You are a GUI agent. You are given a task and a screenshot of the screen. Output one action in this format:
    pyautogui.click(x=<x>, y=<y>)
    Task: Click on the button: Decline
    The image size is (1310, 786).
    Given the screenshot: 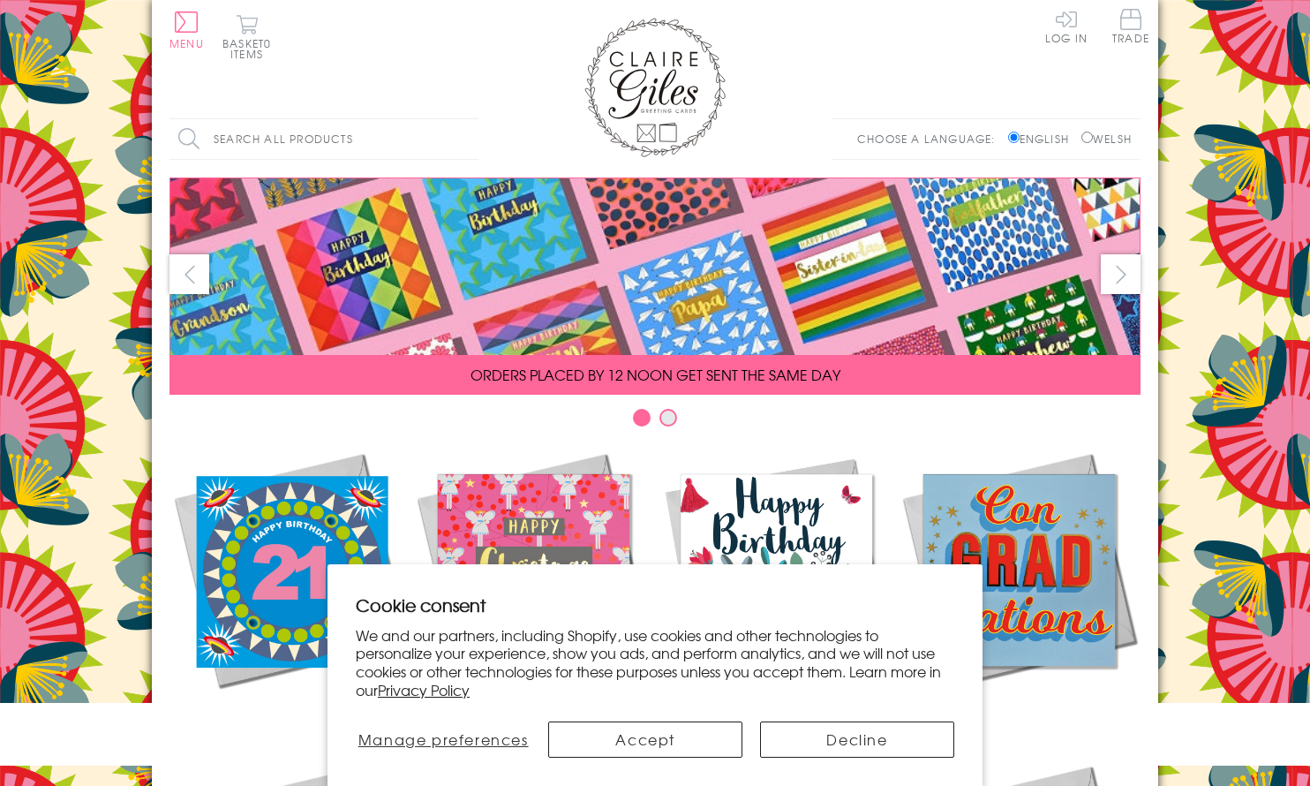 What is the action you would take?
    pyautogui.click(x=857, y=739)
    